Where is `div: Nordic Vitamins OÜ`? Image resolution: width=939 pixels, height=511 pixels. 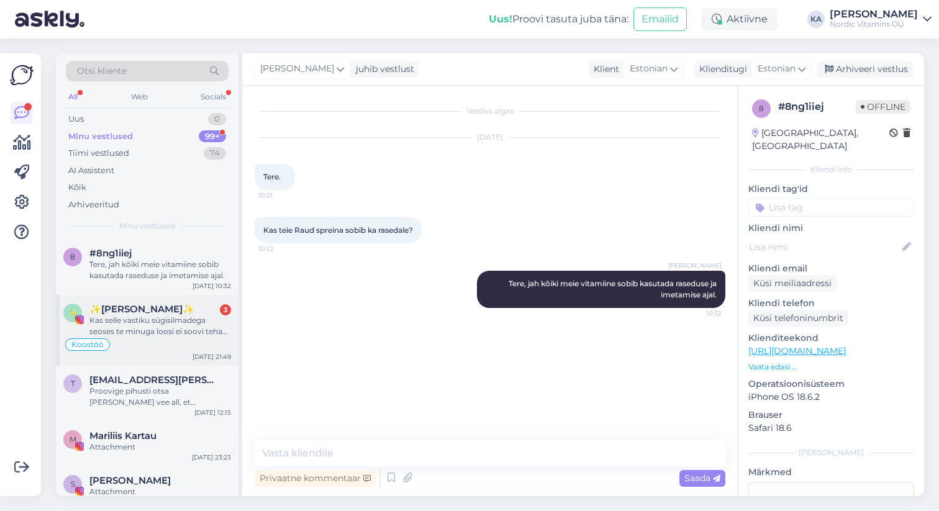 div: Nordic Vitamins OÜ is located at coordinates (874, 24).